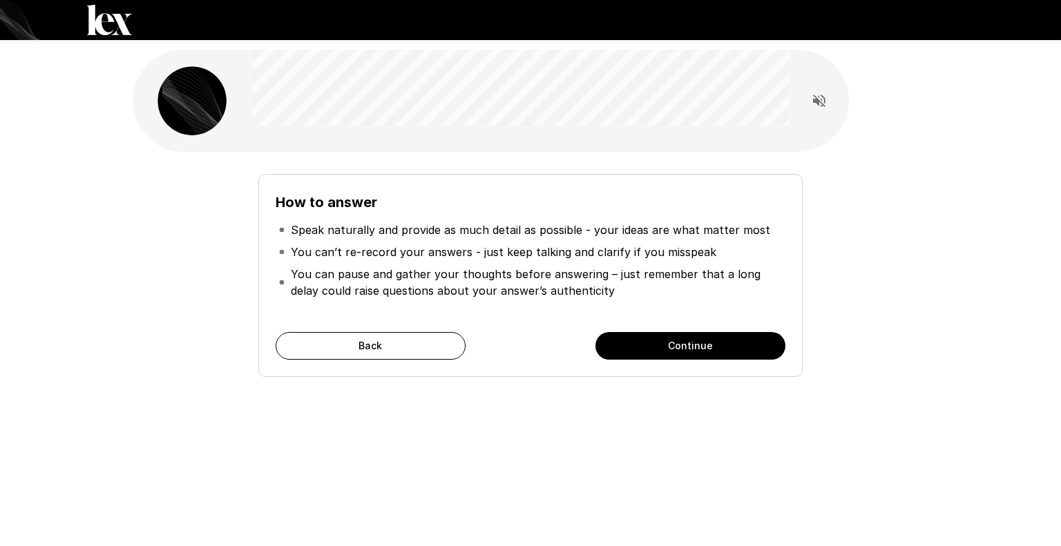  I want to click on p: Speak naturally and provide as much detail as possible - your ideas are what matter most, so click(531, 230).